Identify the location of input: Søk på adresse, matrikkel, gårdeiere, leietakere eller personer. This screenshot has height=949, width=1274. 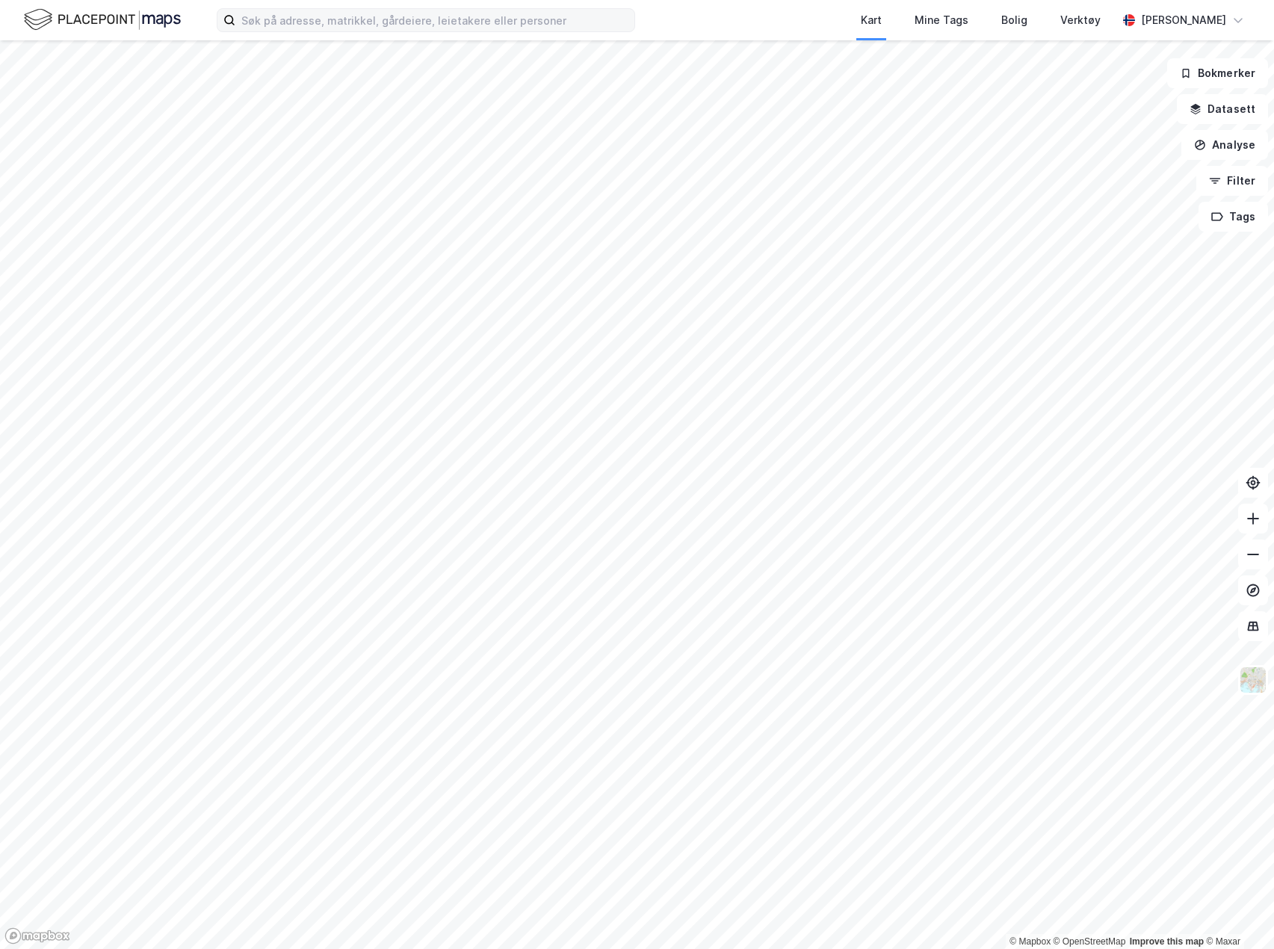
(435, 20).